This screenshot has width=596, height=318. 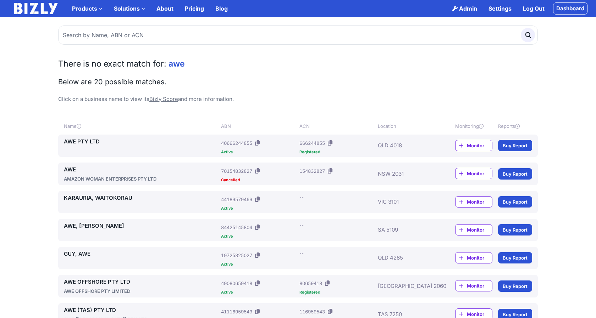 What do you see at coordinates (236, 284) in the screenshot?
I see `div: 49080659418` at bounding box center [236, 284].